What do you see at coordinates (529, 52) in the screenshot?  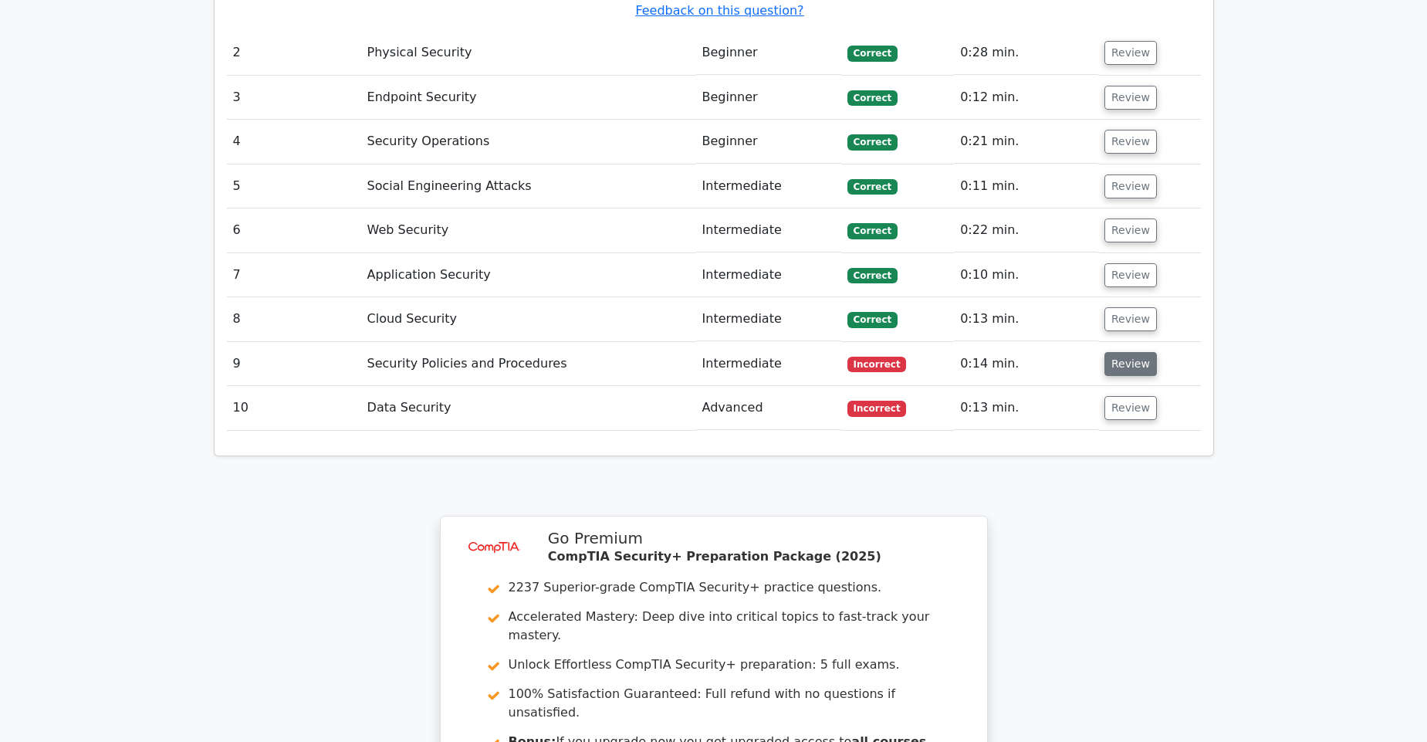 I see `td: Physical Security` at bounding box center [529, 52].